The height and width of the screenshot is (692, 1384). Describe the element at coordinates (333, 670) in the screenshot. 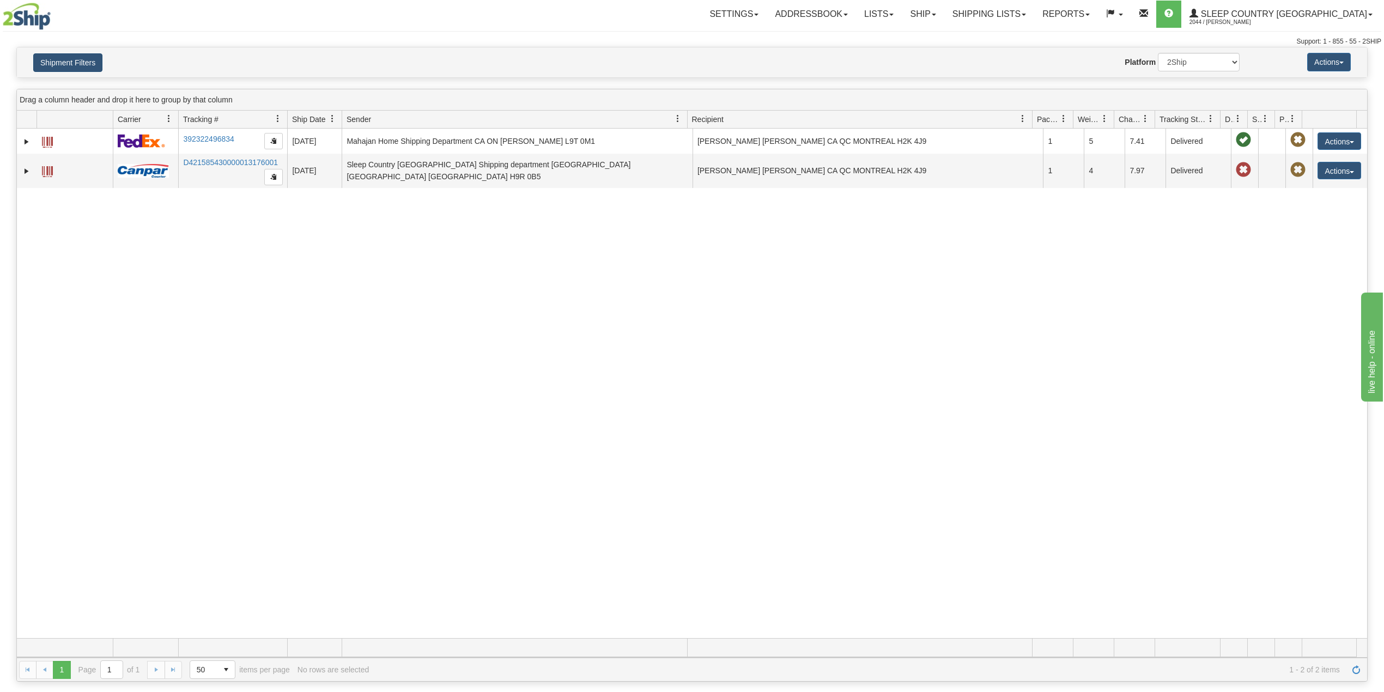

I see `div: No rows are selected` at that location.